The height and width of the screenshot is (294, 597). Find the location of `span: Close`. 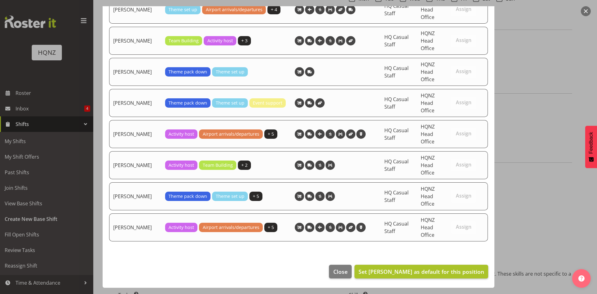

span: Close is located at coordinates (340, 271).